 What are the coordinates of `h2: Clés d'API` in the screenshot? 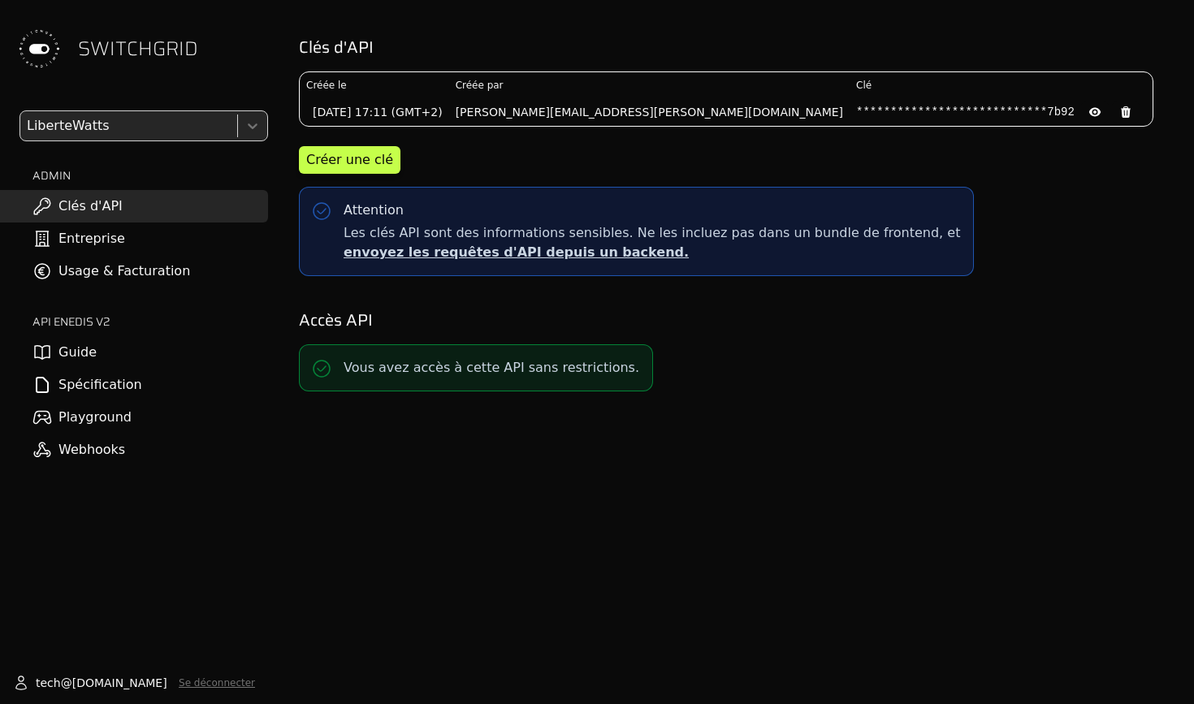 It's located at (735, 47).